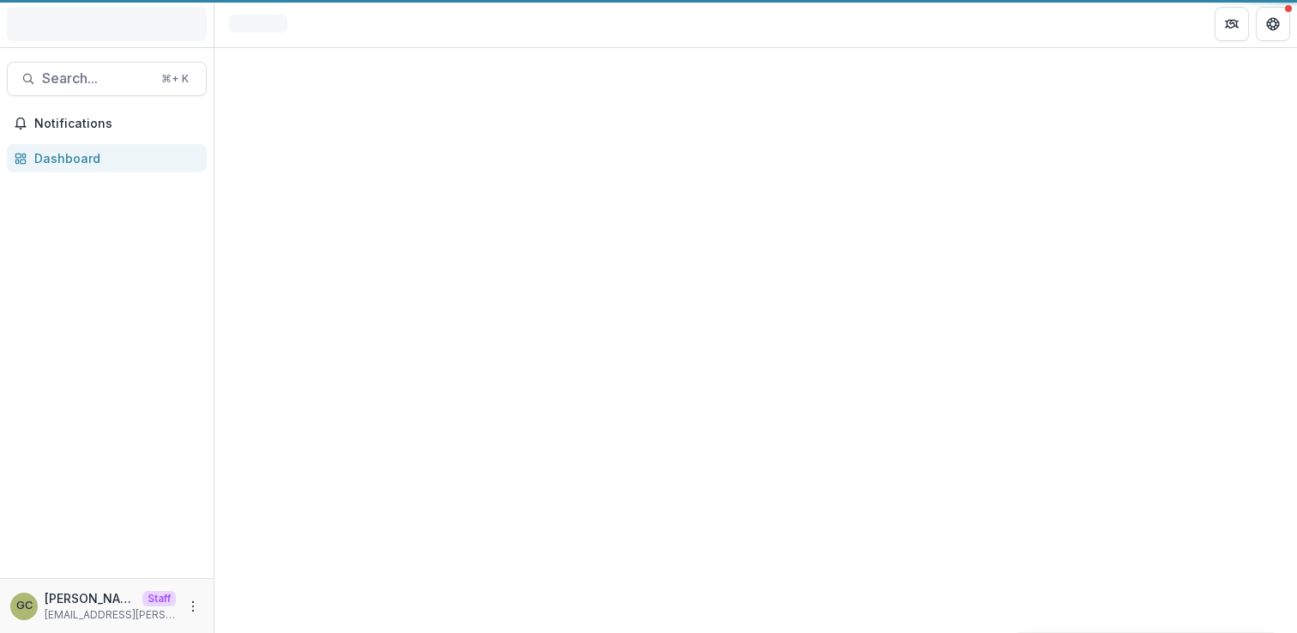  What do you see at coordinates (1232, 24) in the screenshot?
I see `button: Partners` at bounding box center [1232, 24].